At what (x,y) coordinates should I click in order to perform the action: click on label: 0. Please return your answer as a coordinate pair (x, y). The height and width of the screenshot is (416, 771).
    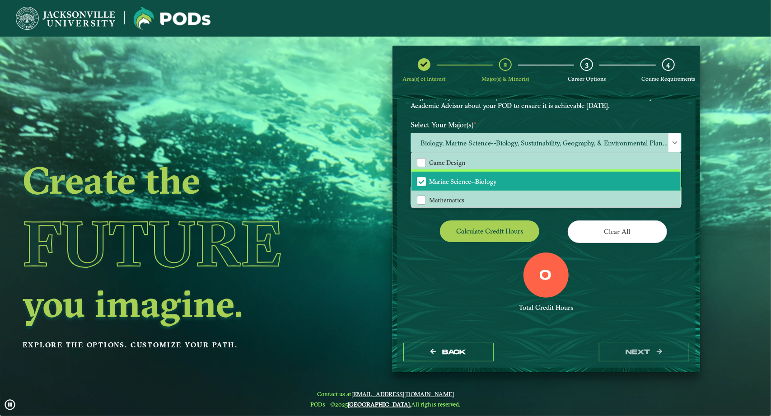
    Looking at the image, I should click on (546, 276).